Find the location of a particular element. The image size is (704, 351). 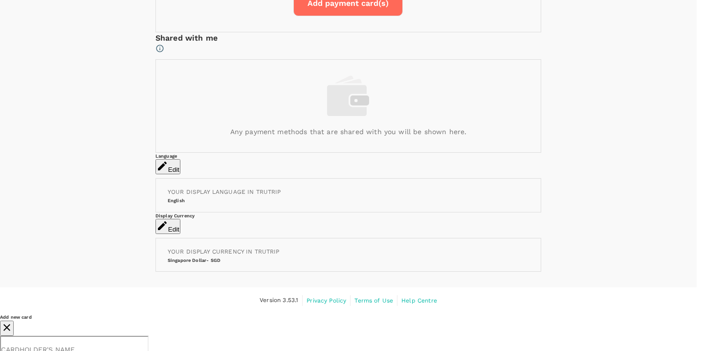

div: Display Currency is located at coordinates (348, 215).